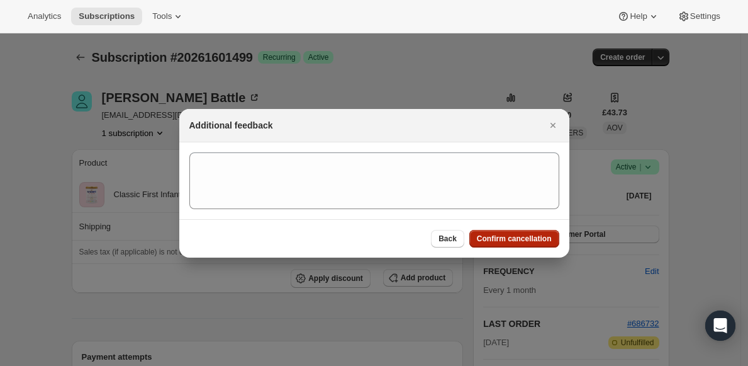  Describe the element at coordinates (720, 325) in the screenshot. I see `div: Open Intercom Messenger` at that location.